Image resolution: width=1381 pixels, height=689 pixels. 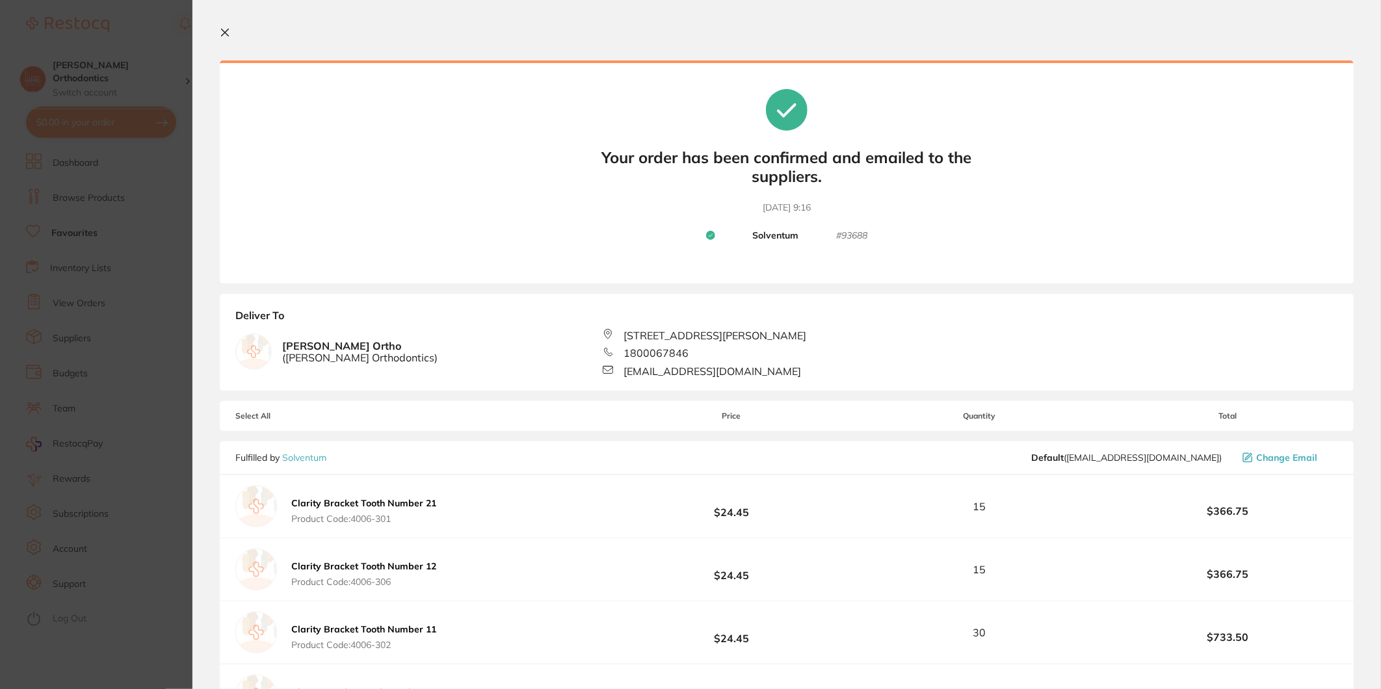 What do you see at coordinates (656, 353) in the screenshot?
I see `span: 1800067846` at bounding box center [656, 353].